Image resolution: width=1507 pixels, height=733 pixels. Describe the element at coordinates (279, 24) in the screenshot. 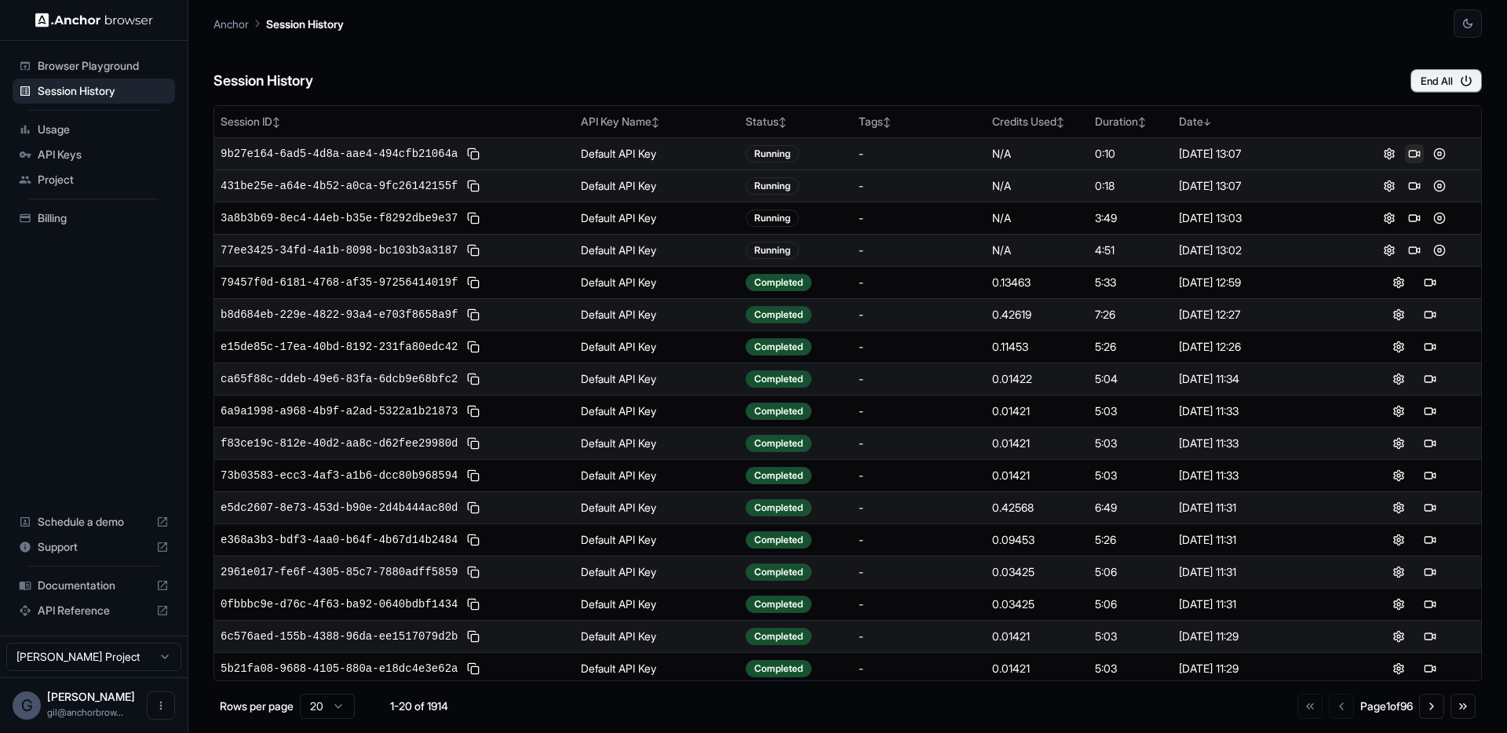

I see `nav: breadcrumb` at that location.